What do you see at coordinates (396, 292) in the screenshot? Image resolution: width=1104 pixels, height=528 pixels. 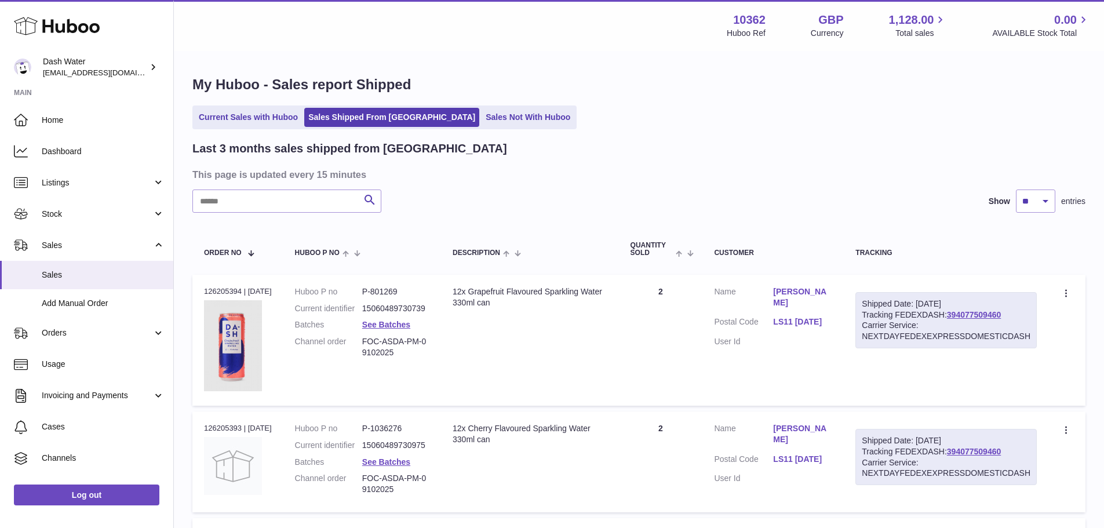 I see `dd: P-801269` at bounding box center [396, 292].